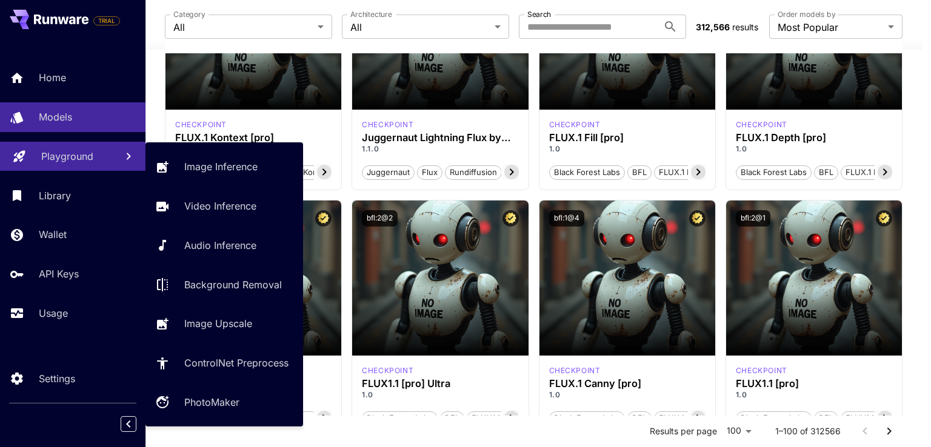 The height and width of the screenshot is (447, 931). I want to click on div: FLUX1.1 [pro], so click(814, 384).